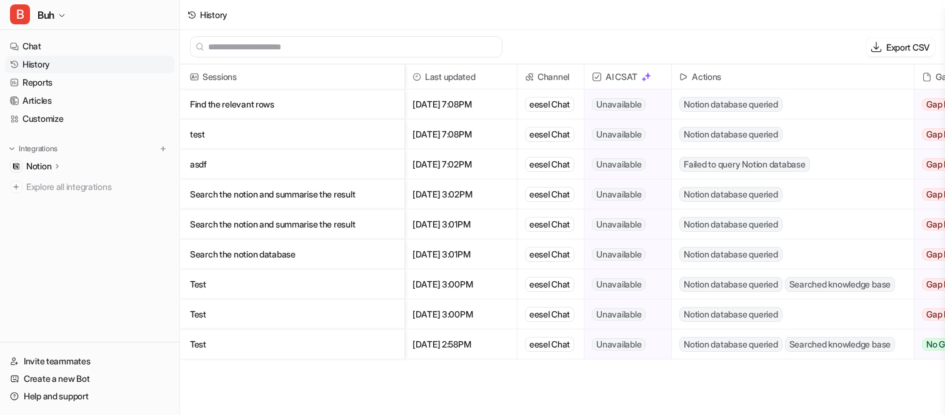 The height and width of the screenshot is (415, 945). I want to click on img: explore all integrations, so click(16, 187).